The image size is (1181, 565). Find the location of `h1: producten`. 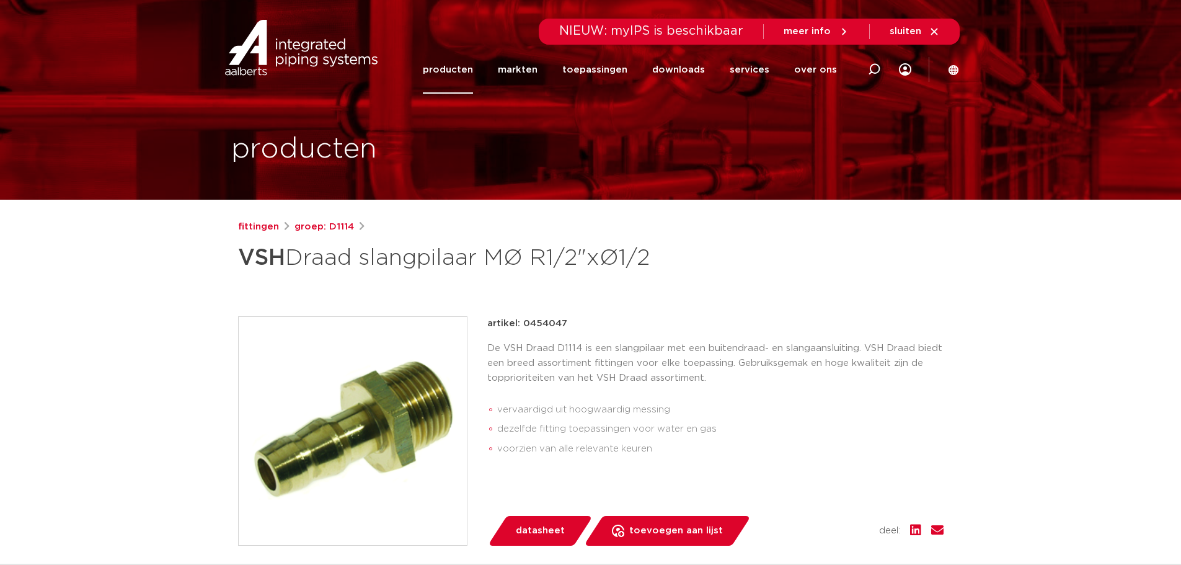

h1: producten is located at coordinates (304, 149).